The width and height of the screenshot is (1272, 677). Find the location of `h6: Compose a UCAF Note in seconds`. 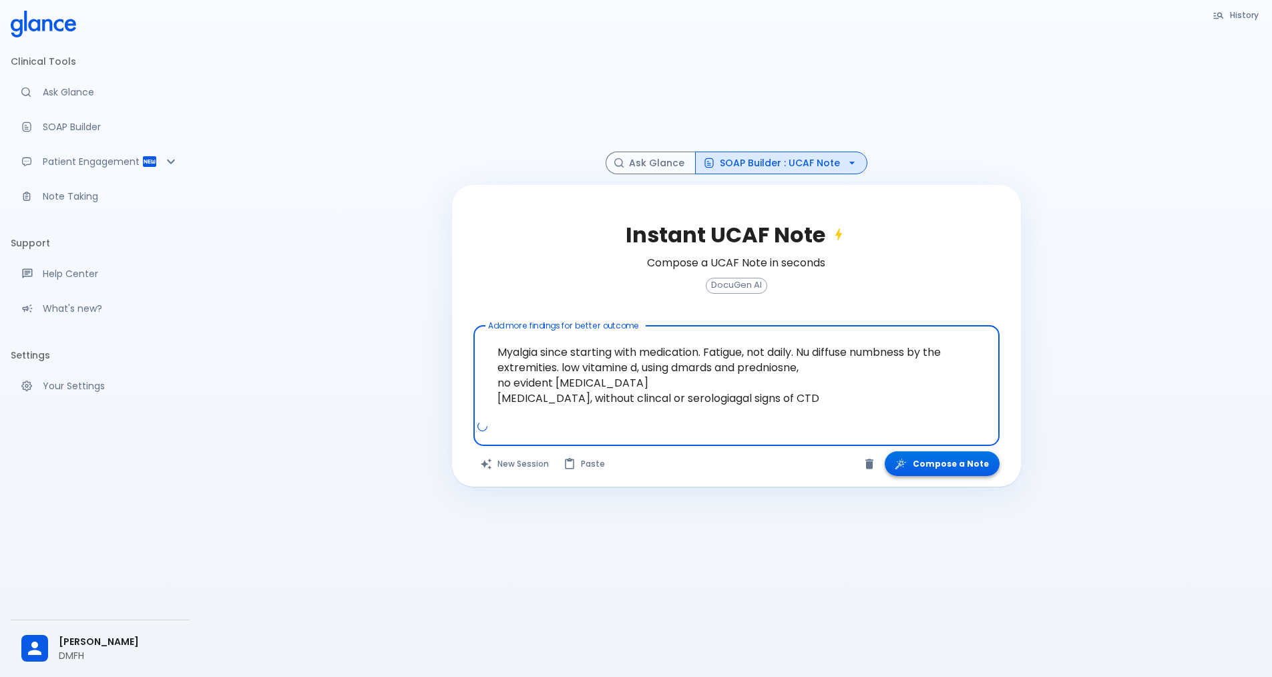

h6: Compose a UCAF Note in seconds is located at coordinates (736, 263).